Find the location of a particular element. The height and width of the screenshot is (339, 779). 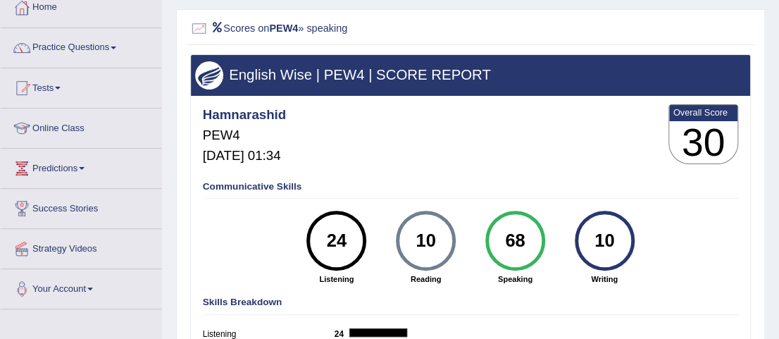

img: wings.png is located at coordinates (209, 75).